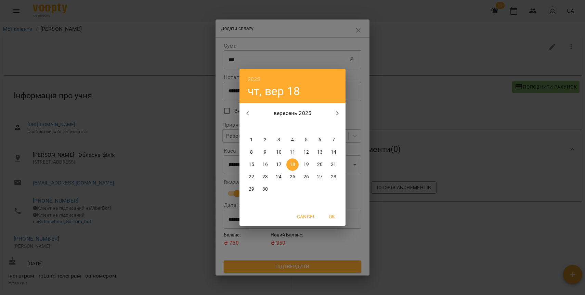 This screenshot has height=295, width=585. What do you see at coordinates (252, 140) in the screenshot?
I see `button: 1` at bounding box center [252, 140].